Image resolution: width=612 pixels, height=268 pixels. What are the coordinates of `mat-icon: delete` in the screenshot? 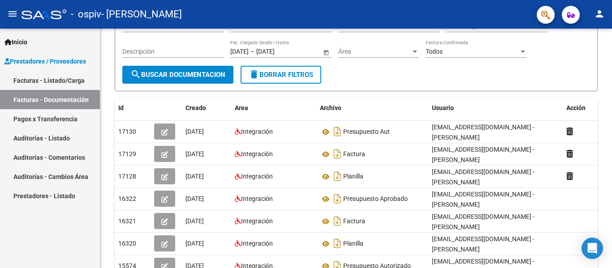 It's located at (254, 74).